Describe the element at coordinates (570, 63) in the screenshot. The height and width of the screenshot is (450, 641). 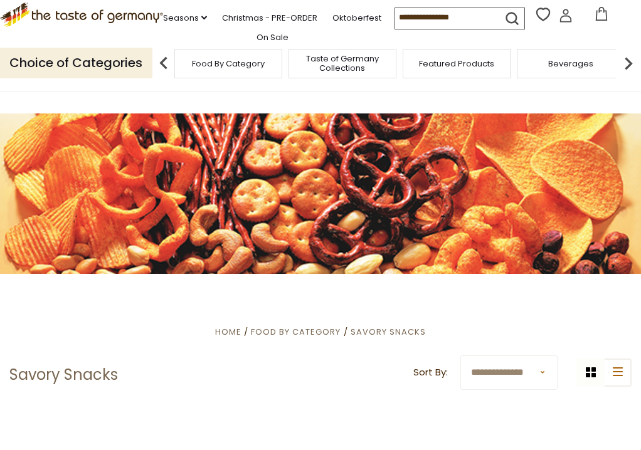
I see `a: Beverages` at that location.